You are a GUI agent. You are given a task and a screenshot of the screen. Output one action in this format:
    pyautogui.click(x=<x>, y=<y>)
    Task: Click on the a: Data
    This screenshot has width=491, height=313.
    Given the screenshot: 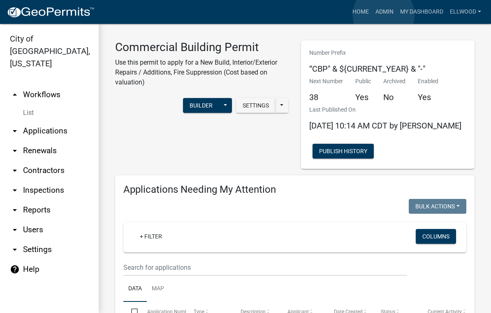 What is the action you would take?
    pyautogui.click(x=135, y=289)
    